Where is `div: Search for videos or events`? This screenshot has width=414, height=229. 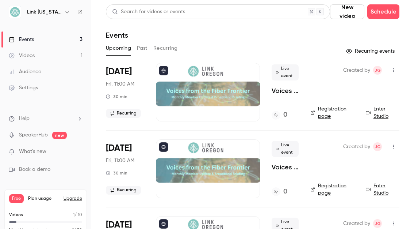
div: Search for videos or events is located at coordinates (149, 12).